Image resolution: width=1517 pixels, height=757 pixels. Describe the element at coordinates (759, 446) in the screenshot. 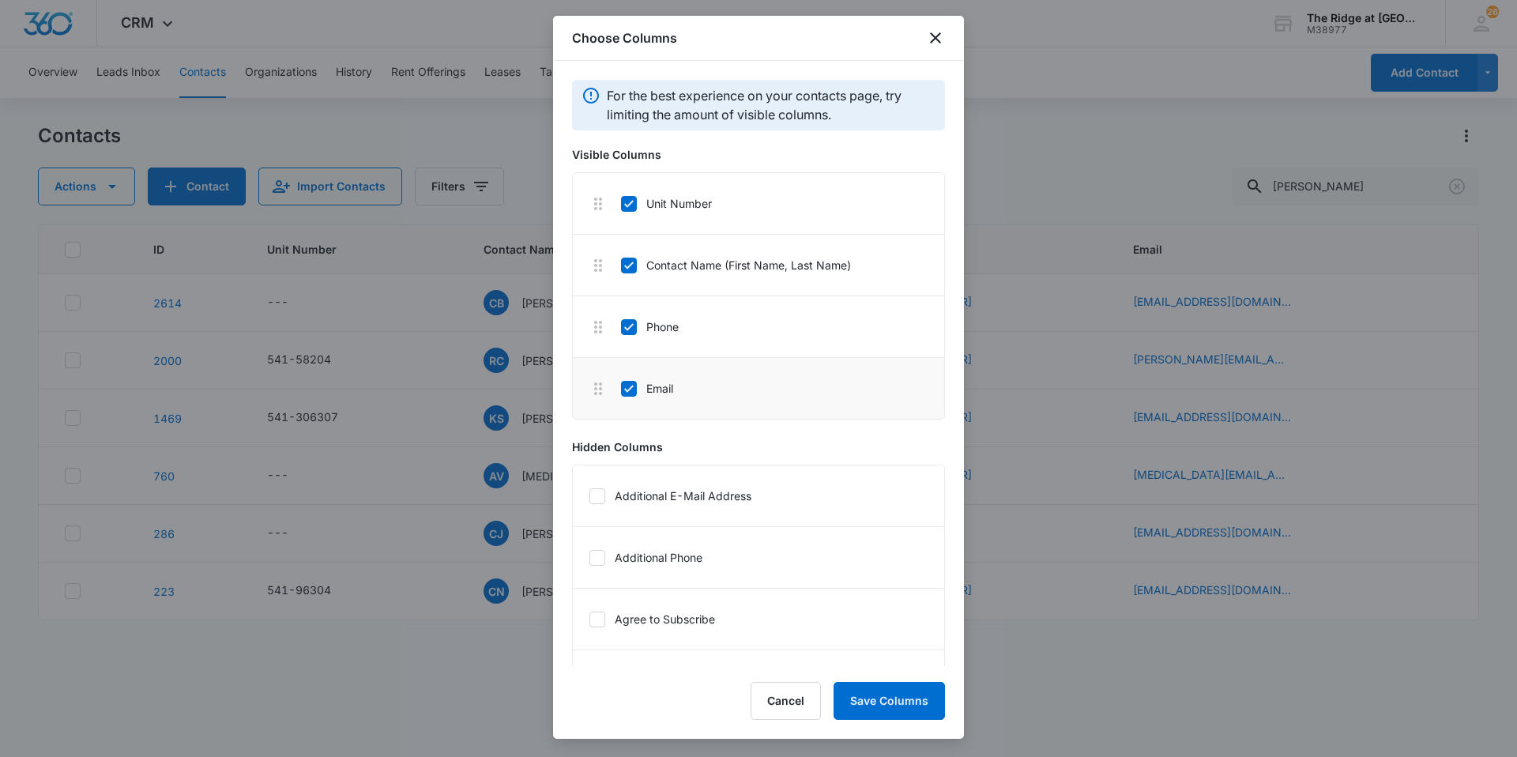

I see `h6: Hidden Columns` at that location.